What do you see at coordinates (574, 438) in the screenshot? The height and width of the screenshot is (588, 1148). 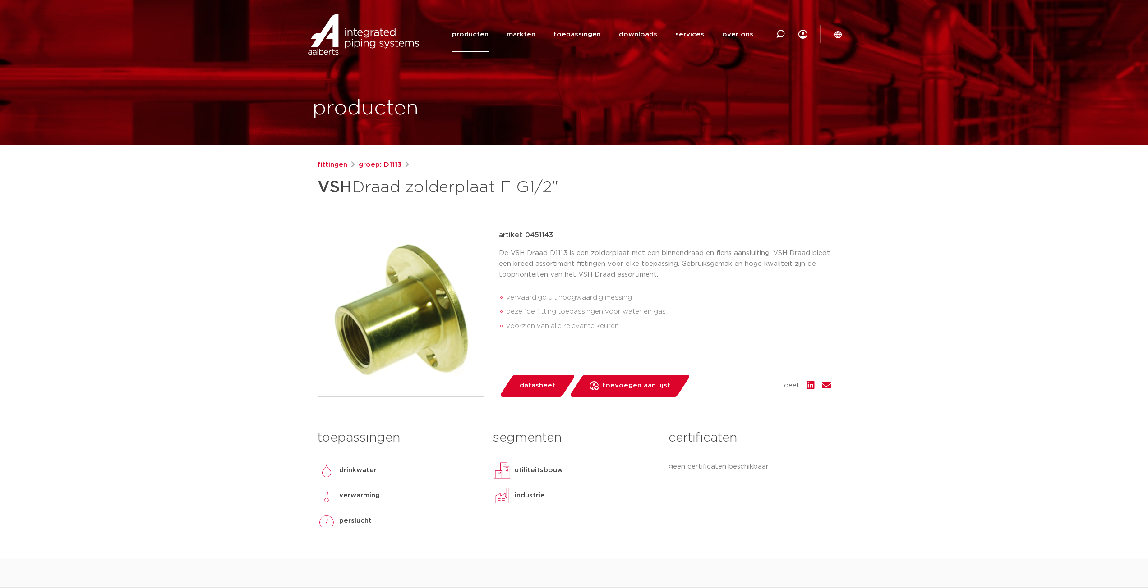 I see `h3: segmenten` at bounding box center [574, 438].